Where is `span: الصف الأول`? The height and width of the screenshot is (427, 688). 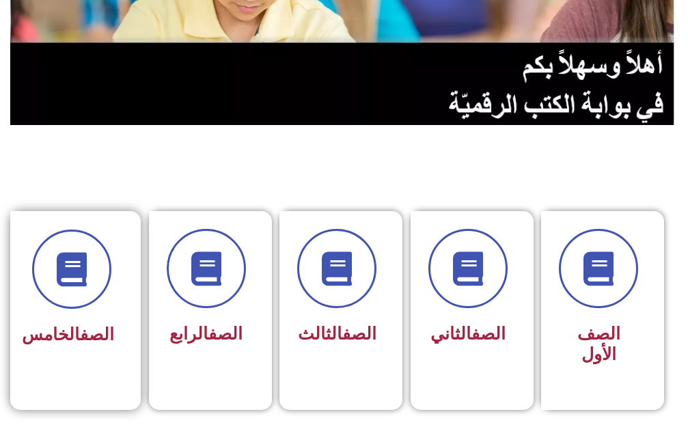 span: الصف الأول is located at coordinates (598, 344).